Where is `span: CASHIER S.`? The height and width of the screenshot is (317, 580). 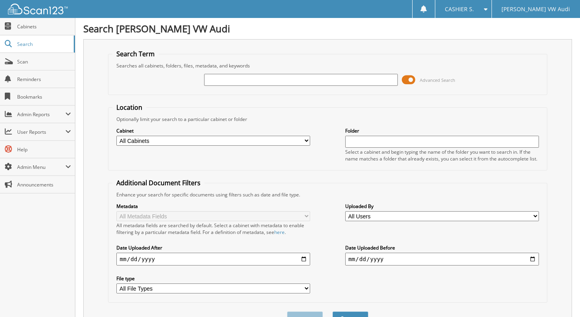 span: CASHIER S. is located at coordinates (459, 9).